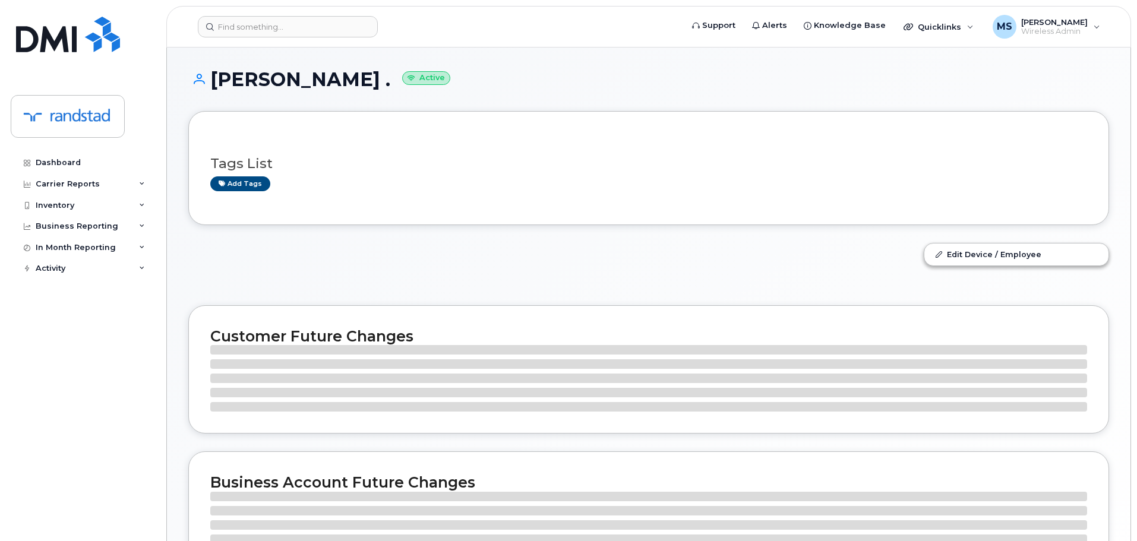  I want to click on h2: Business Account Future Changes, so click(649, 483).